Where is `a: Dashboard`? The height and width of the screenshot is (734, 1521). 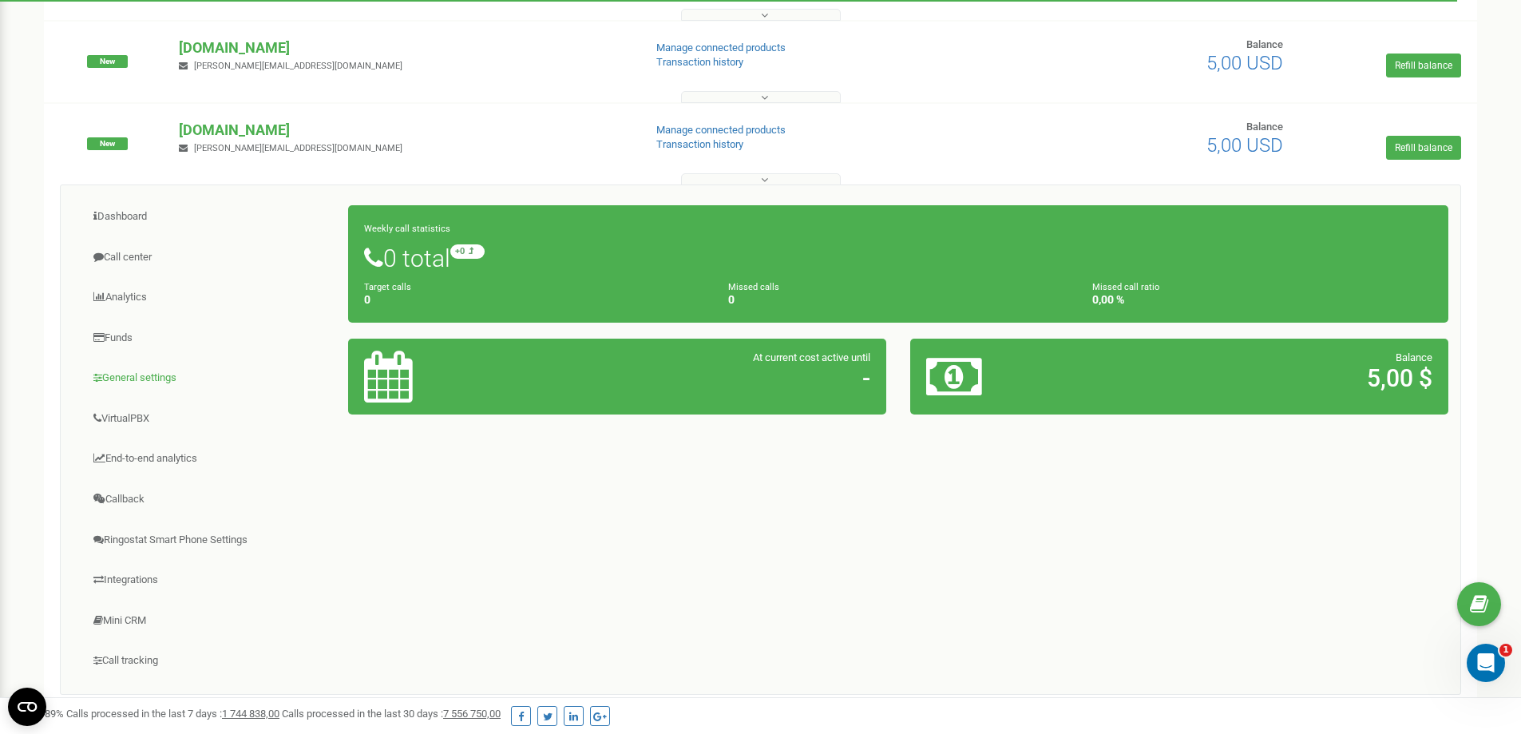 a: Dashboard is located at coordinates (211, 216).